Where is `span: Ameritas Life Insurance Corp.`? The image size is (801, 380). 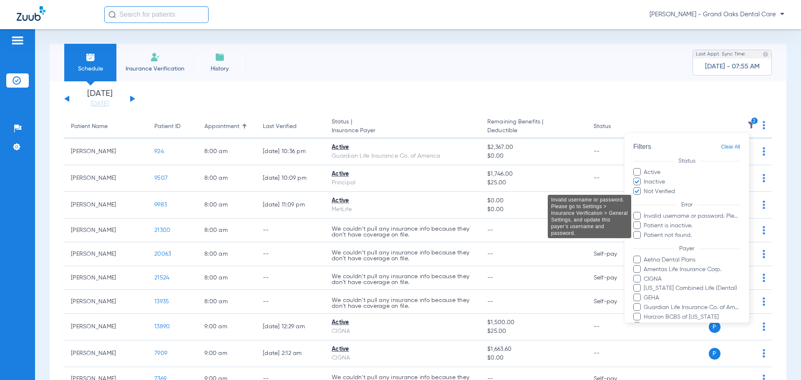 span: Ameritas Life Insurance Corp. is located at coordinates (692, 270).